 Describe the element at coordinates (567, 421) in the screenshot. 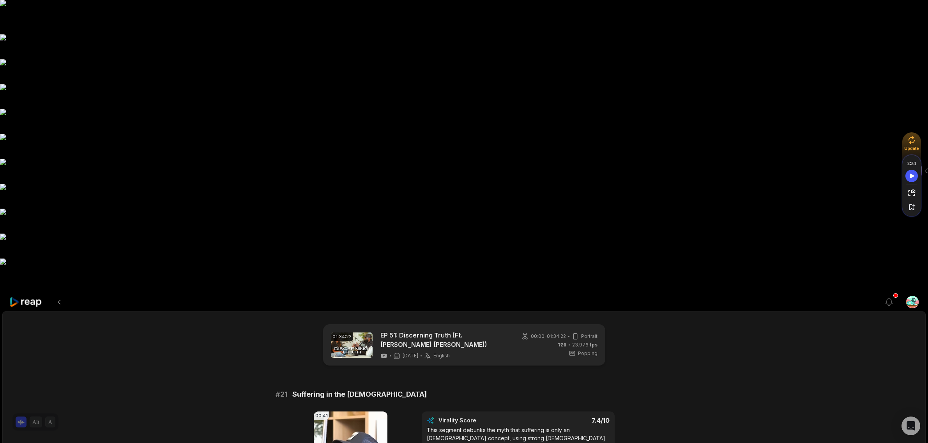

I see `div: 7.4 /10` at that location.